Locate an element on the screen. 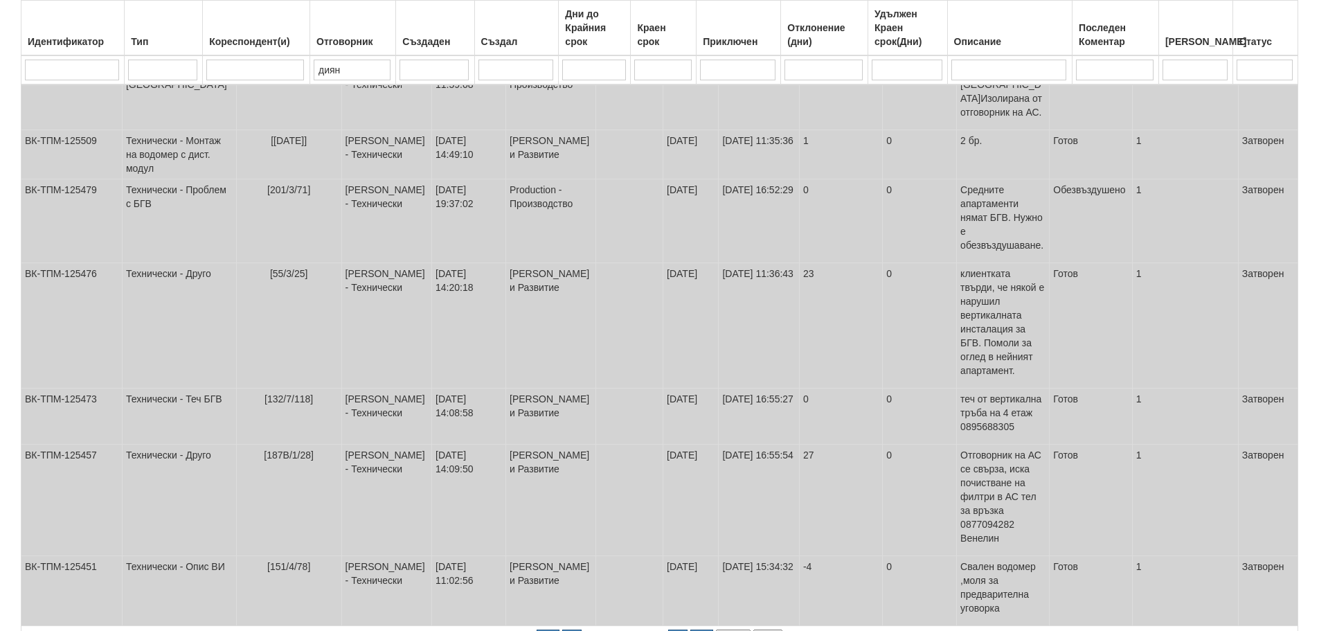 The width and height of the screenshot is (1319, 631). div: Отклонение (дни) is located at coordinates (824, 35).